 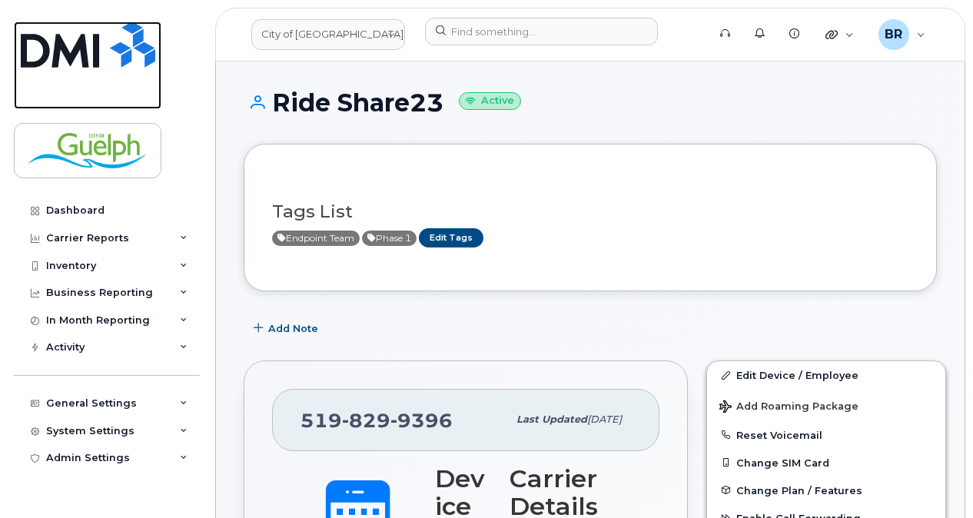 I want to click on button: Reset Voicemail, so click(x=827, y=435).